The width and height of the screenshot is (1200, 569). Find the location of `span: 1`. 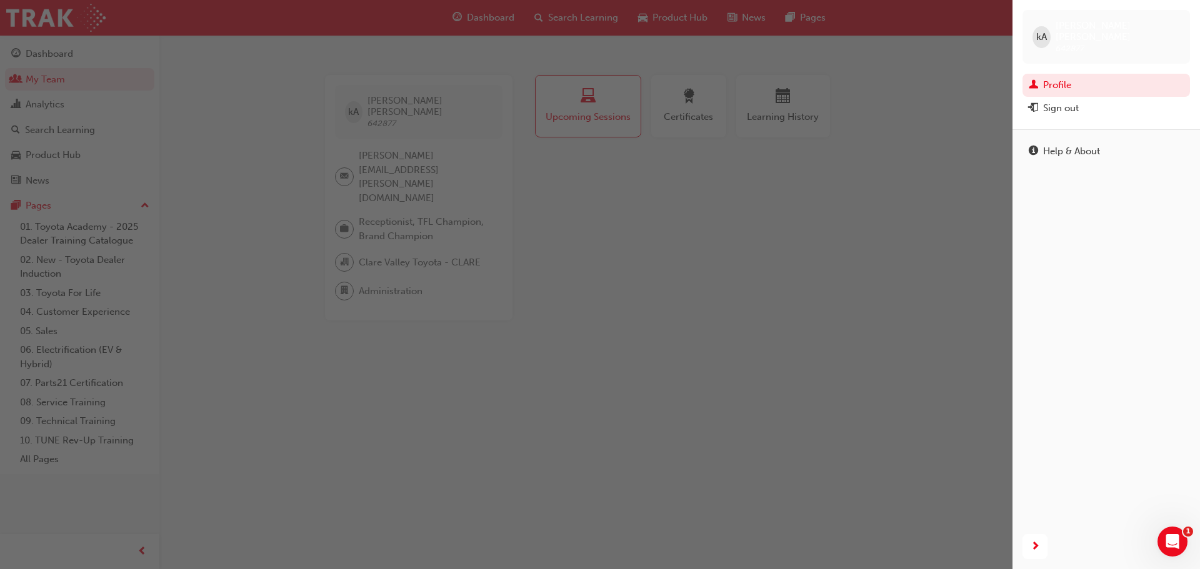

span: 1 is located at coordinates (1188, 532).